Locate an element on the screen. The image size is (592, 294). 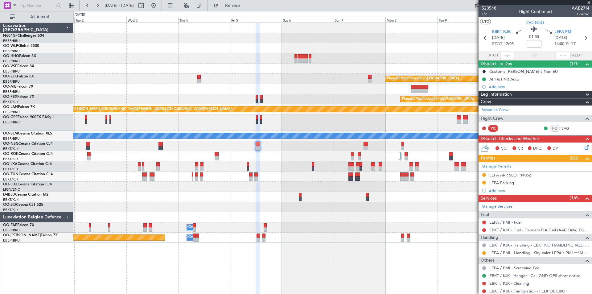
div: Add new is located at coordinates (539, 87).